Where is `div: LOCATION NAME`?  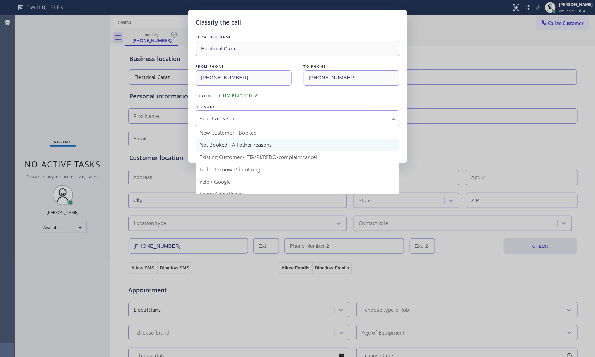
div: LOCATION NAME is located at coordinates (298, 37).